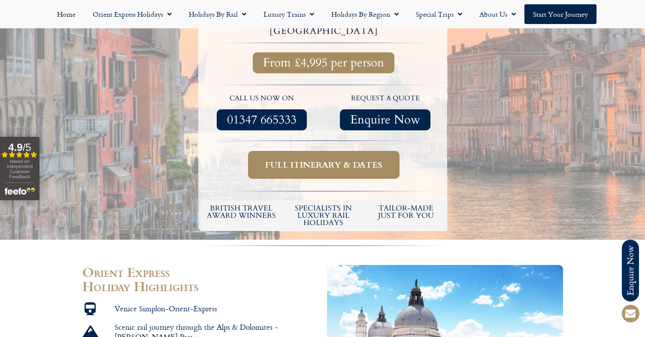  What do you see at coordinates (241, 212) in the screenshot?
I see `h5: British Travel Award winners` at bounding box center [241, 212].